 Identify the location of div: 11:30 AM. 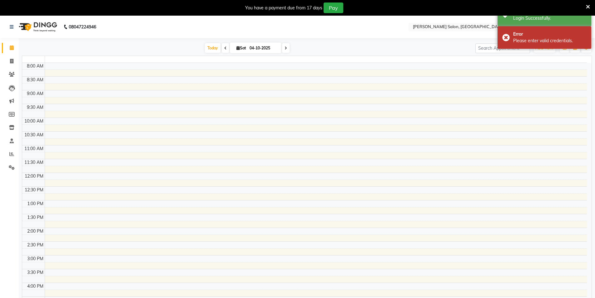
(34, 162).